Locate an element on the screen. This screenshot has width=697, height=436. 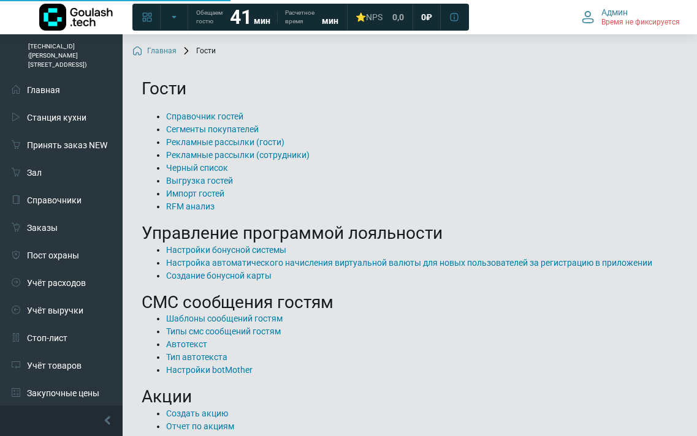
a: Черный список is located at coordinates (197, 168).